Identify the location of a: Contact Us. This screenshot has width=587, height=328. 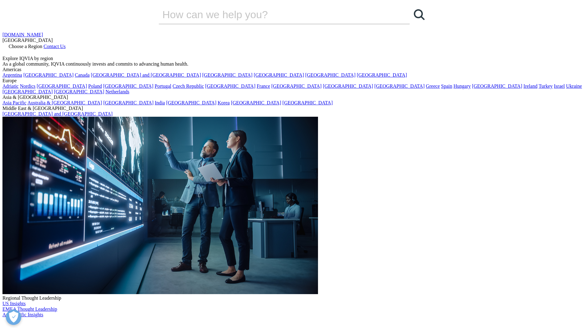
(55, 46).